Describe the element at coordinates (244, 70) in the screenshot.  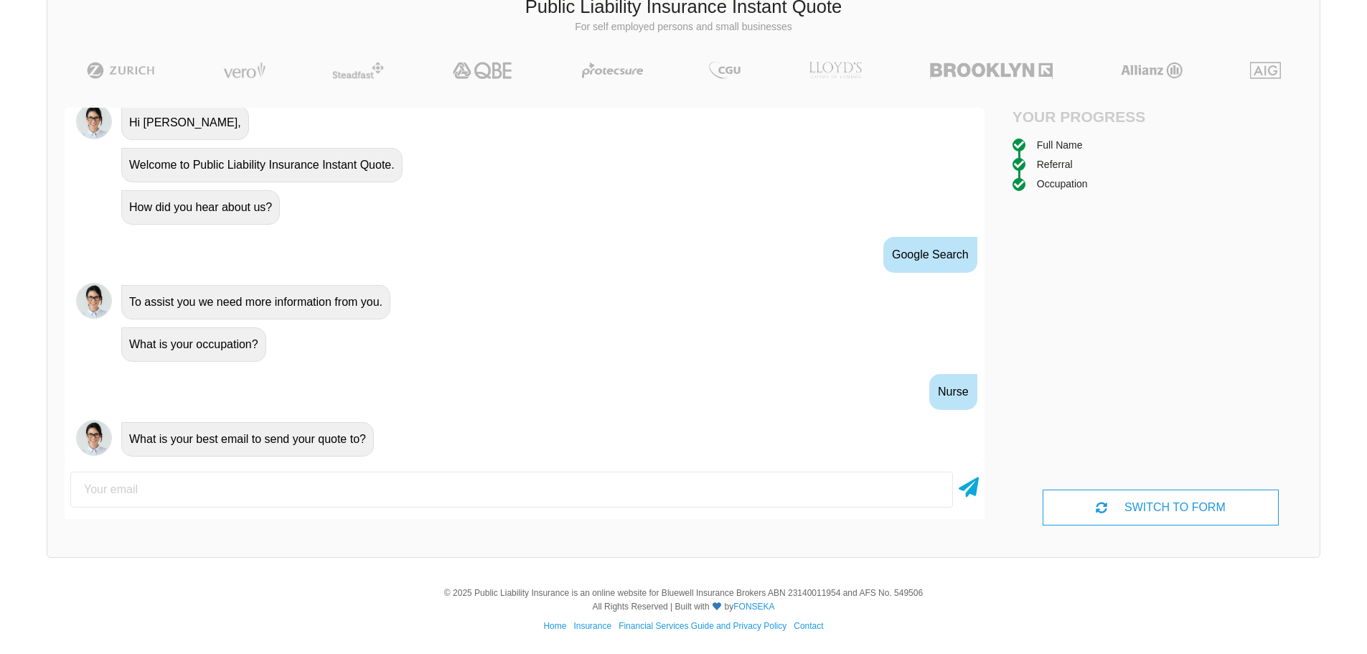
I see `img: Vero | Public Liability Insurance` at that location.